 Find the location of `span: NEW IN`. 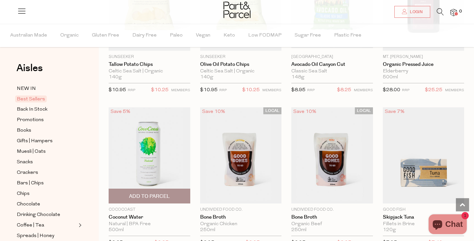

span: NEW IN is located at coordinates (26, 89).